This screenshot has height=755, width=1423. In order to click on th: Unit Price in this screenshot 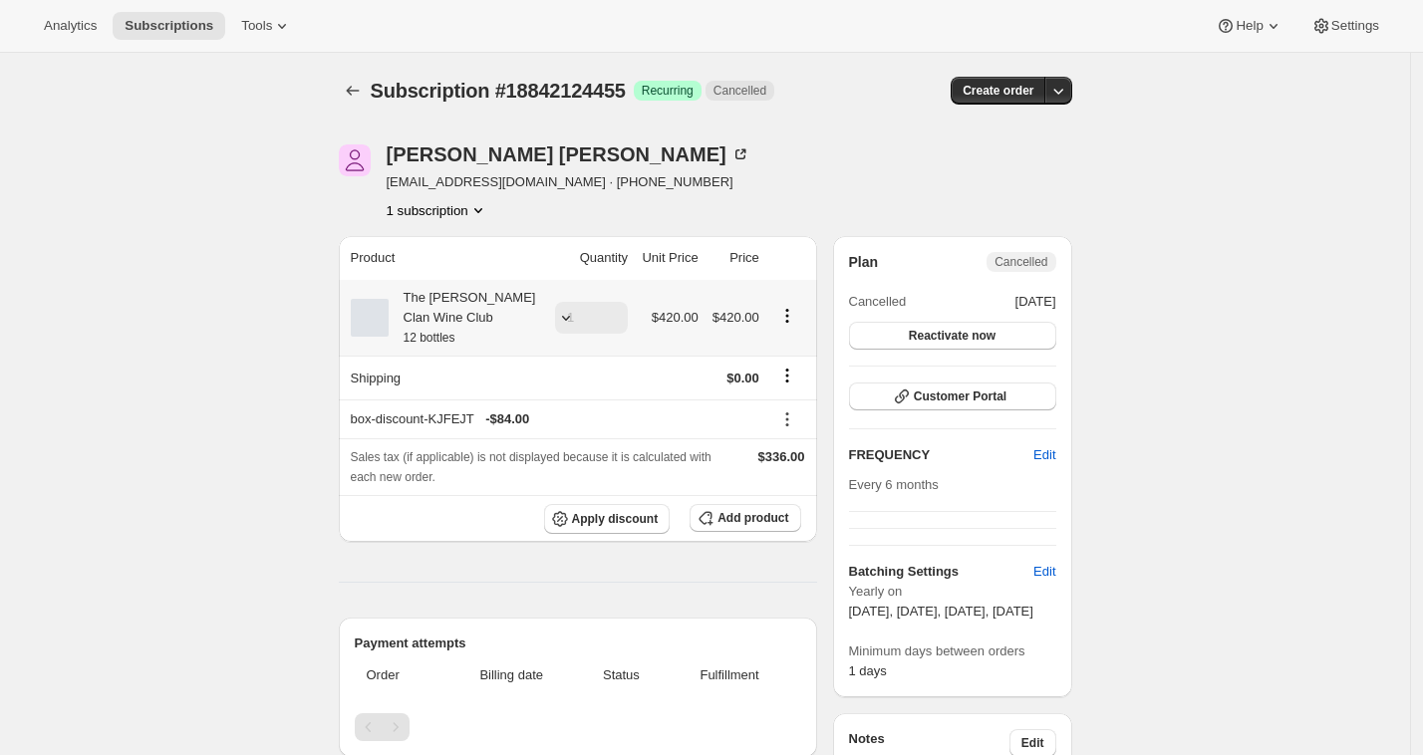, I will do `click(669, 258)`.